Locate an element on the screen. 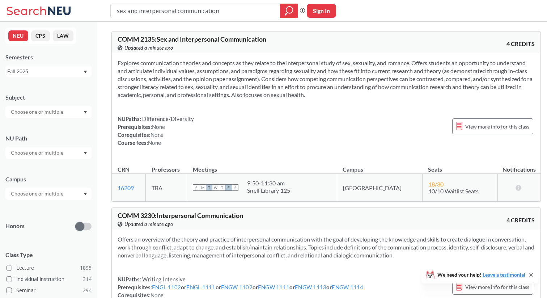 This screenshot has height=298, width=547. label: Seminar is located at coordinates (49, 290).